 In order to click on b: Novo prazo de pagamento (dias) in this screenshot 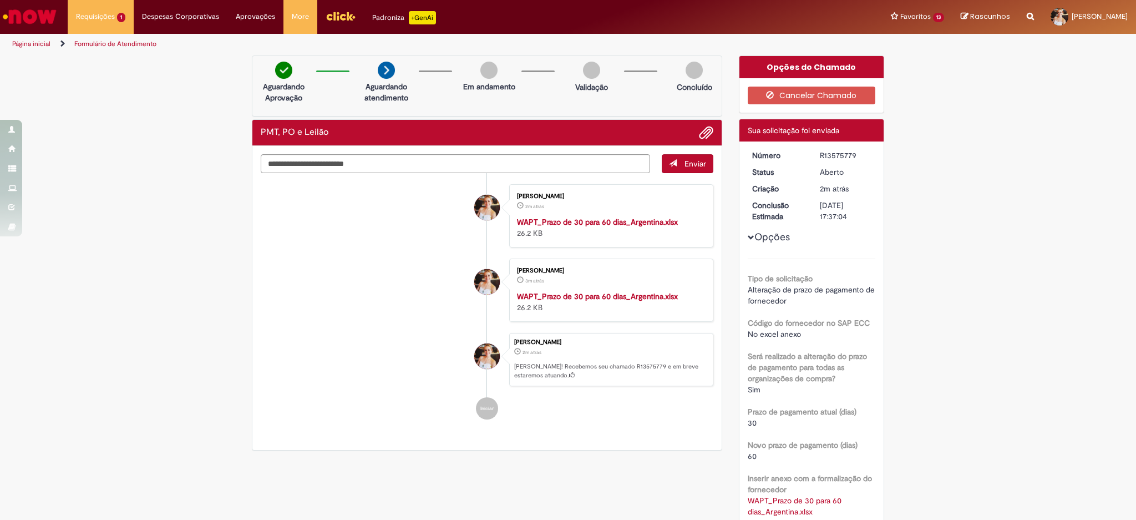, I will do `click(803, 445)`.